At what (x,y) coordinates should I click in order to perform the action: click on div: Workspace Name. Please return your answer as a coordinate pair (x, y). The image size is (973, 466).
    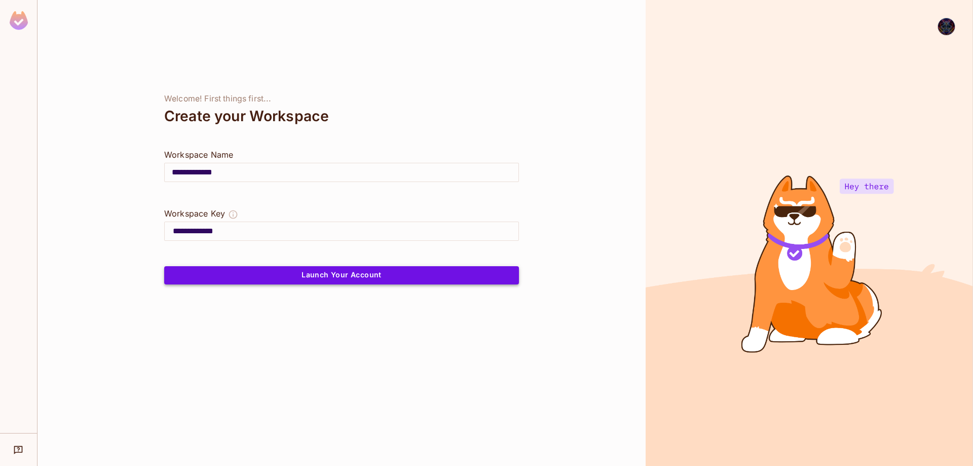
    Looking at the image, I should click on (342, 155).